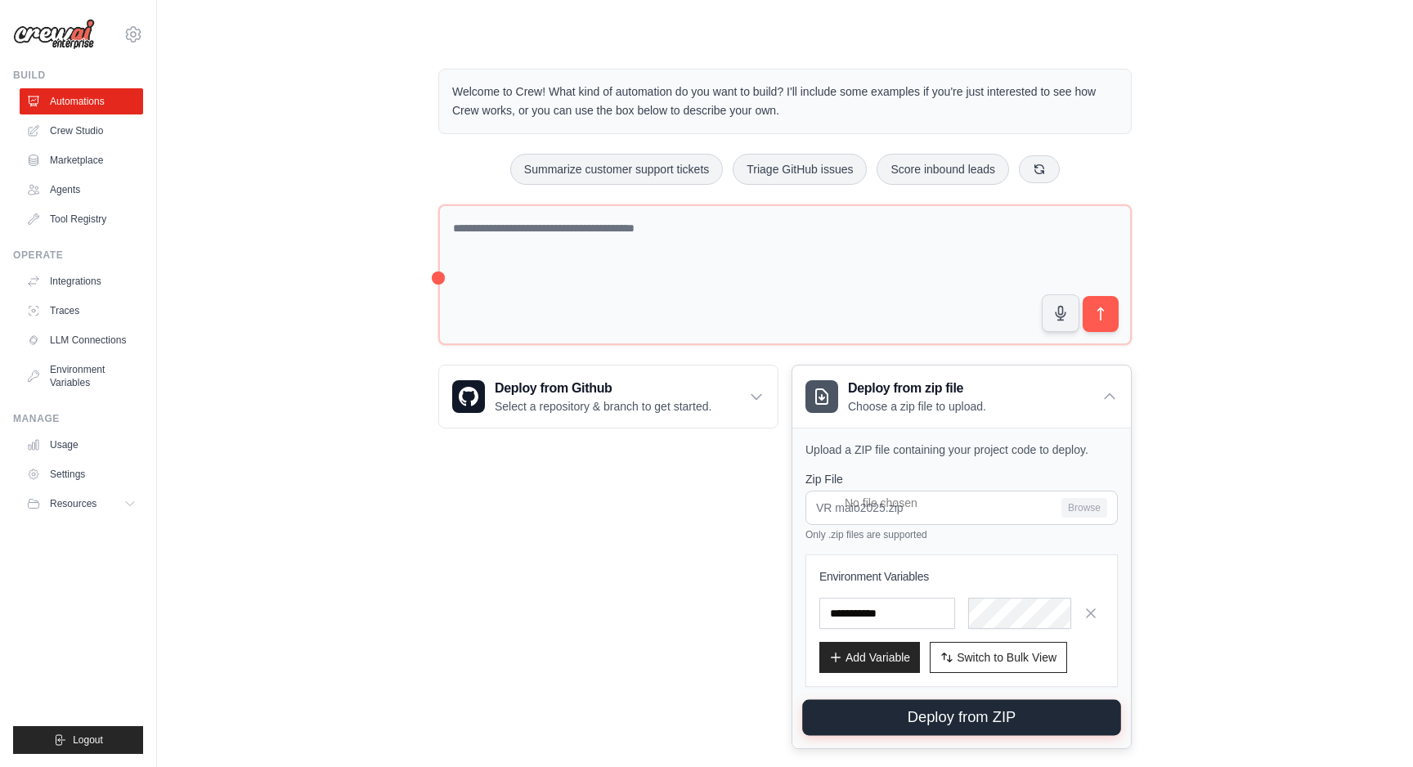  I want to click on span: Logout, so click(88, 740).